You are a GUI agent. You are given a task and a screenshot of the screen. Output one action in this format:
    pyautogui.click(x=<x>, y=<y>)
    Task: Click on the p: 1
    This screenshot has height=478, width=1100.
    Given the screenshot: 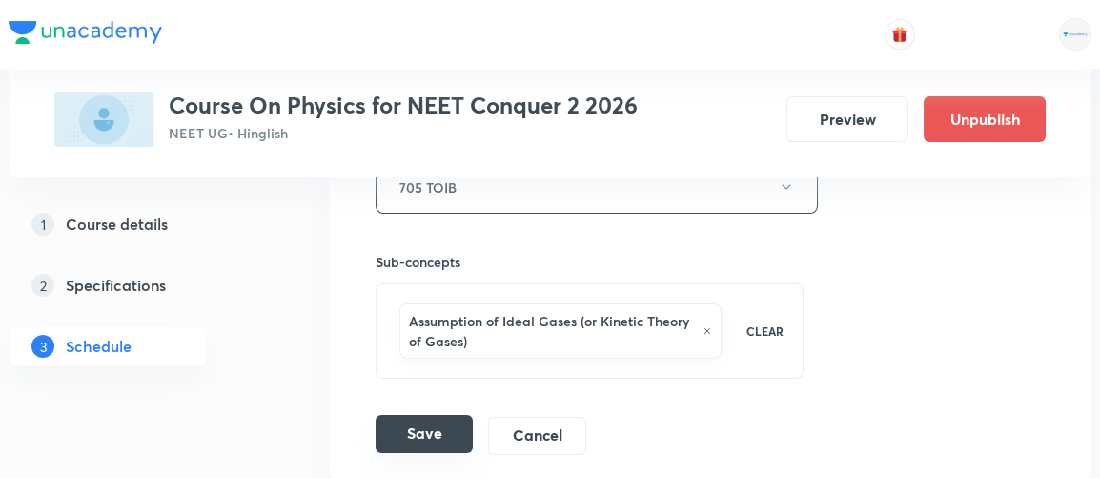 What is the action you would take?
    pyautogui.click(x=43, y=224)
    